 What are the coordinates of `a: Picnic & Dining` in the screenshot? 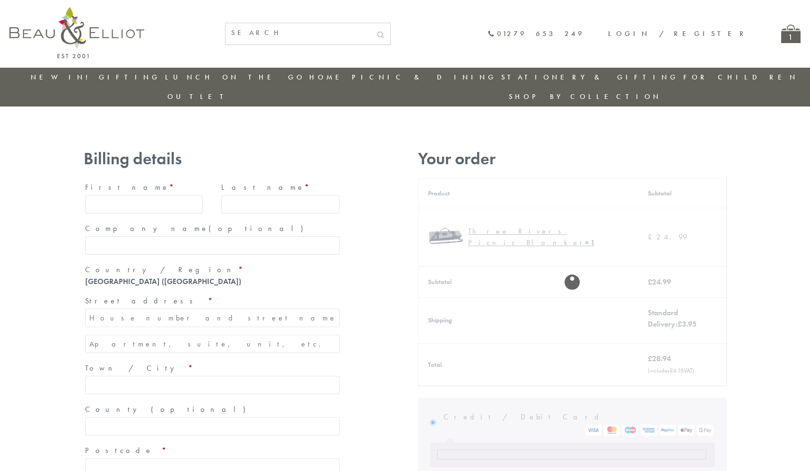 It's located at (424, 77).